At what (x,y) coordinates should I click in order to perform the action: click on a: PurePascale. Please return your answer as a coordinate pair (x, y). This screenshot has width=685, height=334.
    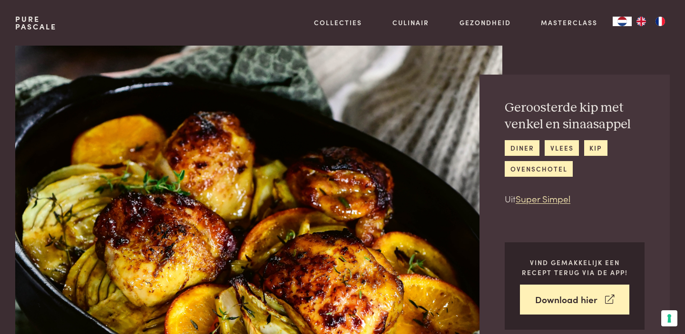
    Looking at the image, I should click on (36, 23).